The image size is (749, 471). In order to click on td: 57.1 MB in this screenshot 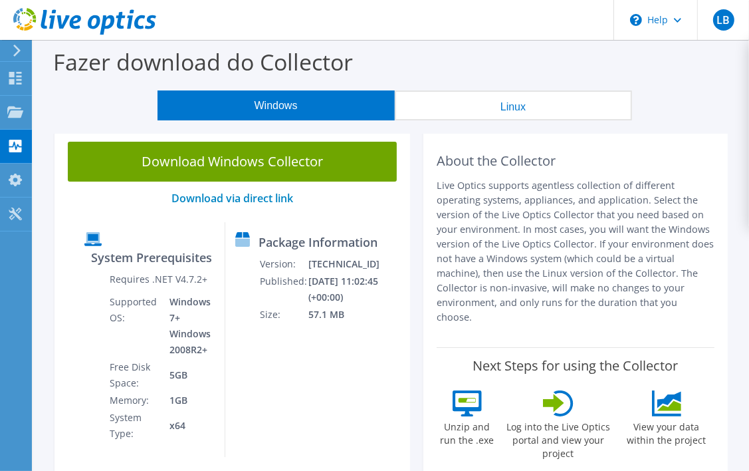, I will do `click(356, 315)`.